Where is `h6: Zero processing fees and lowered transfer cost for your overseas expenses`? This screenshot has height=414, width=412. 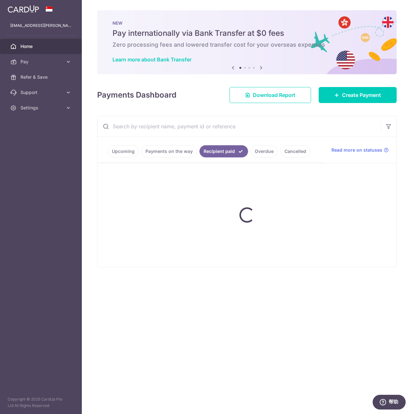 h6: Zero processing fees and lowered transfer cost for your overseas expenses is located at coordinates (247, 45).